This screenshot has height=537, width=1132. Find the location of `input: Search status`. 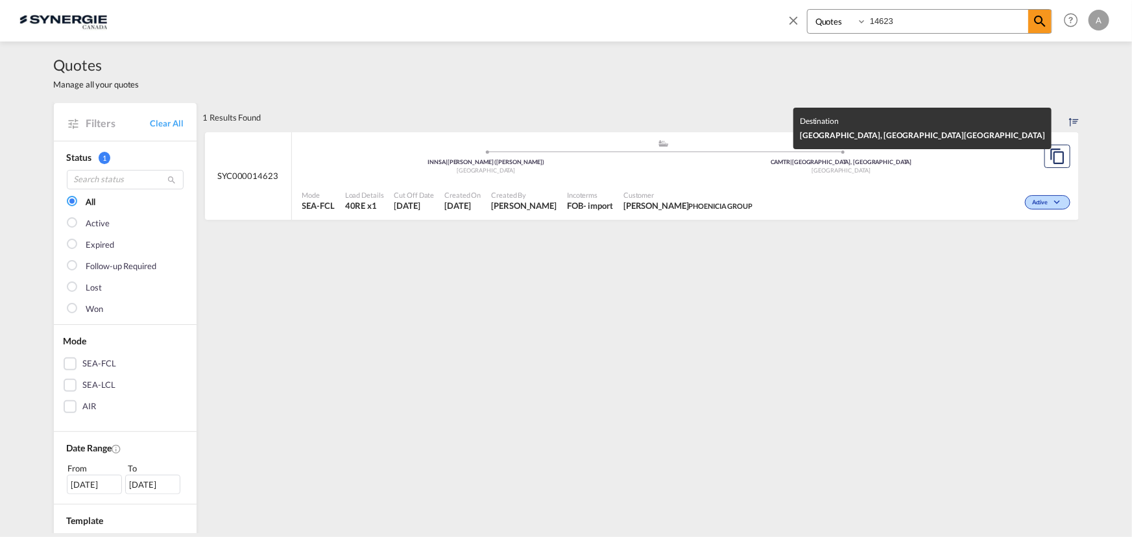

input: Search status is located at coordinates (125, 180).